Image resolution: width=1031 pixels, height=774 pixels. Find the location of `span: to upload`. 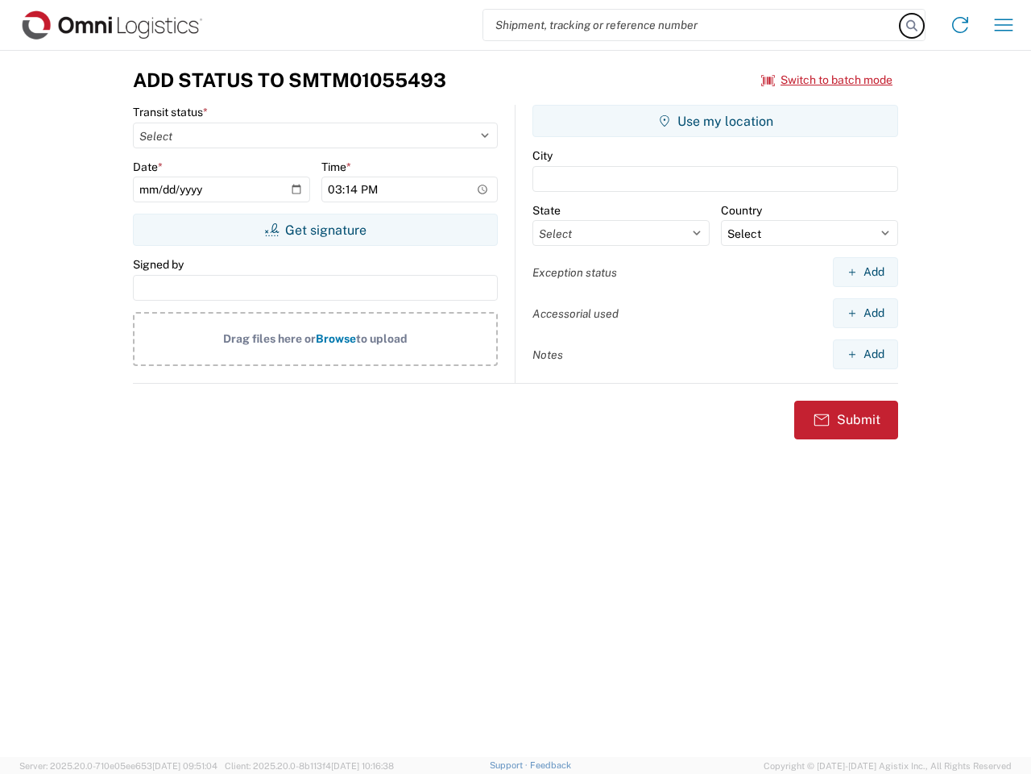

span: to upload is located at coordinates (382, 338).